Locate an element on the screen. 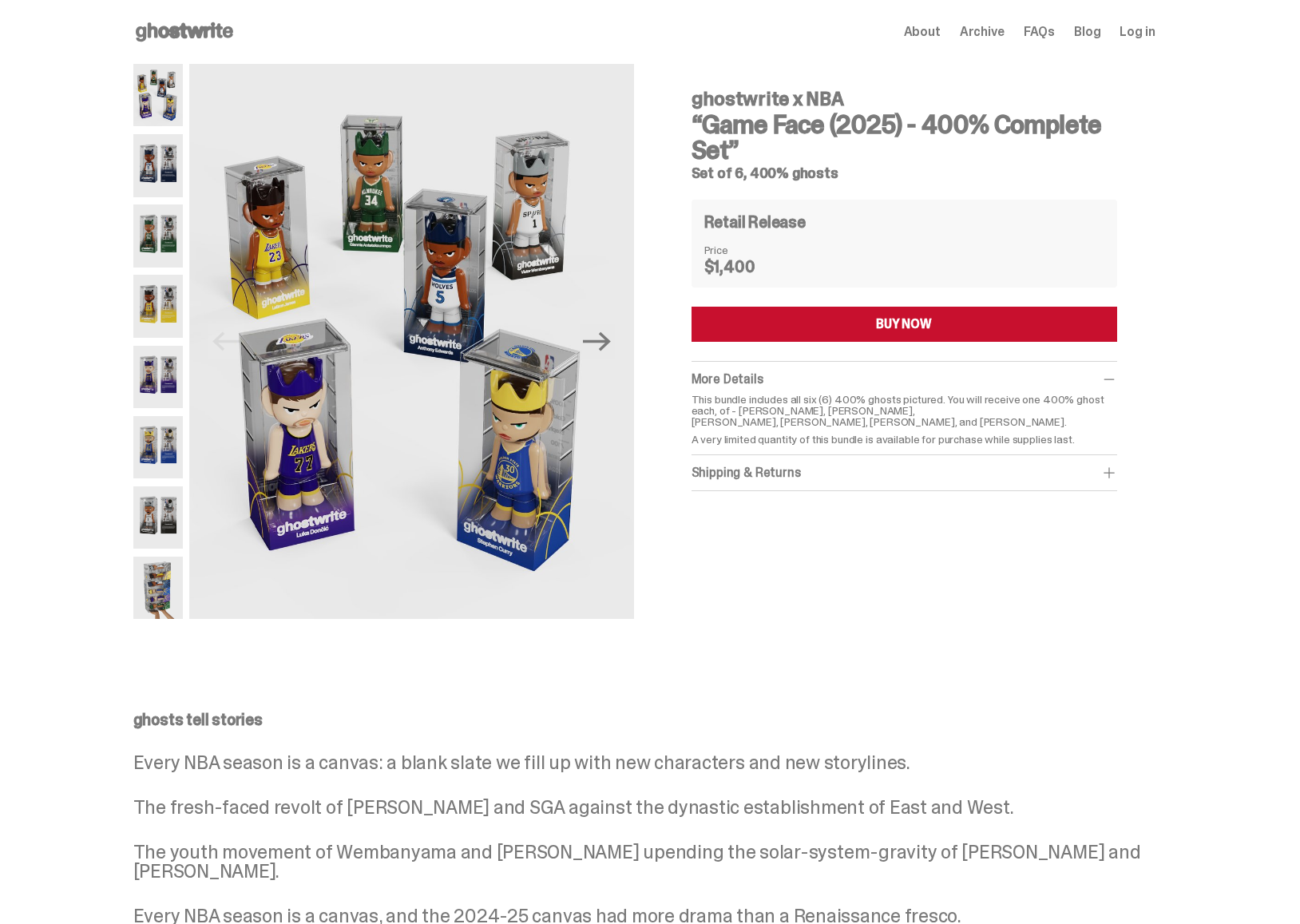  img: NBA-400-HG-Giannis.png is located at coordinates (158, 236).